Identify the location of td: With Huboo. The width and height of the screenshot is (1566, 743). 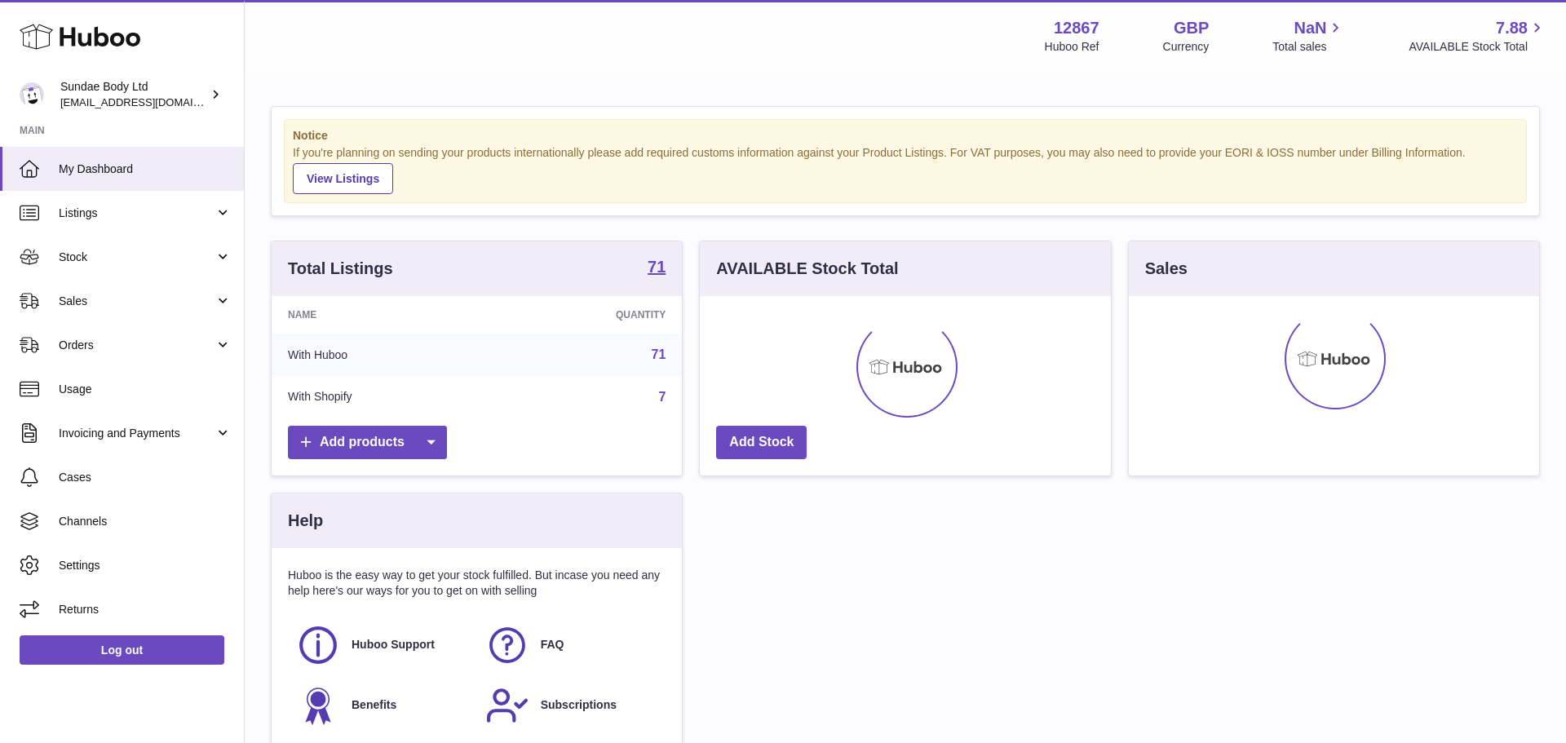
(382, 355).